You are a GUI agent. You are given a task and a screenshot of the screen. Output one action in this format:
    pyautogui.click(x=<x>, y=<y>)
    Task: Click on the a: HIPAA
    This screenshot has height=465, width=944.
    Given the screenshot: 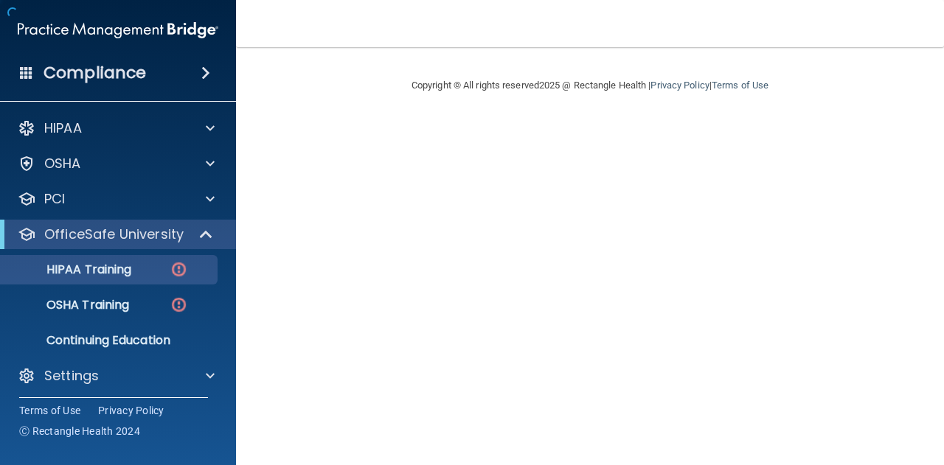 What is the action you would take?
    pyautogui.click(x=116, y=128)
    